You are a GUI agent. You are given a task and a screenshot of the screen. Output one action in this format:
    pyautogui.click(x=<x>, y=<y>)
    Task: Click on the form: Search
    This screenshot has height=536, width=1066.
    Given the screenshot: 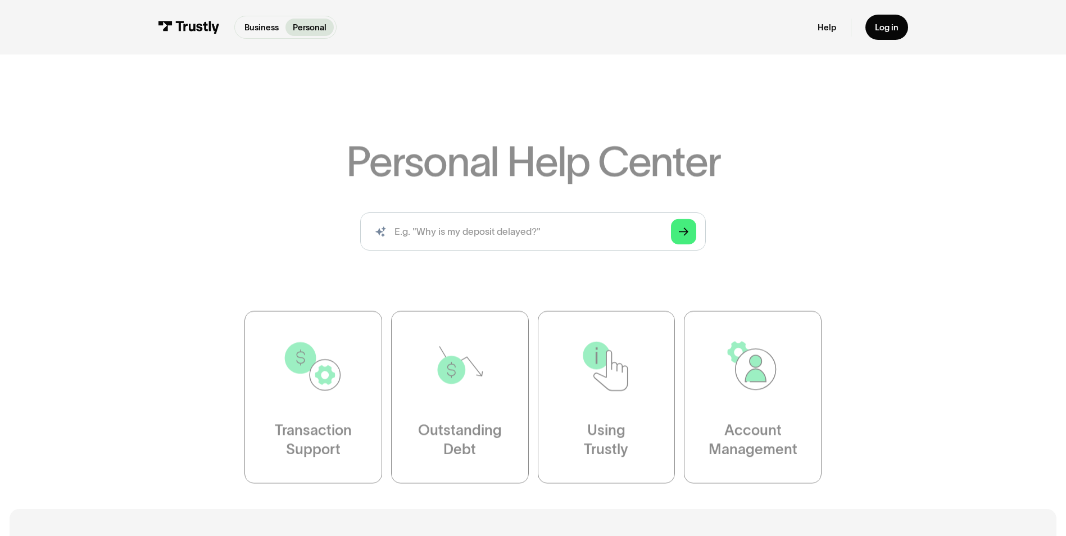 What is the action you would take?
    pyautogui.click(x=533, y=232)
    